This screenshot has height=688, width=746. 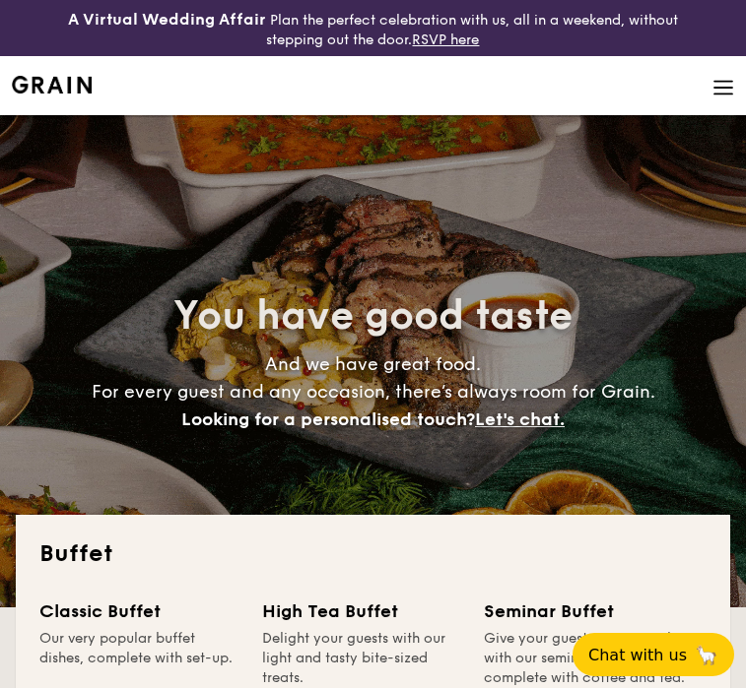 I want to click on span: Let's chat., so click(x=519, y=420).